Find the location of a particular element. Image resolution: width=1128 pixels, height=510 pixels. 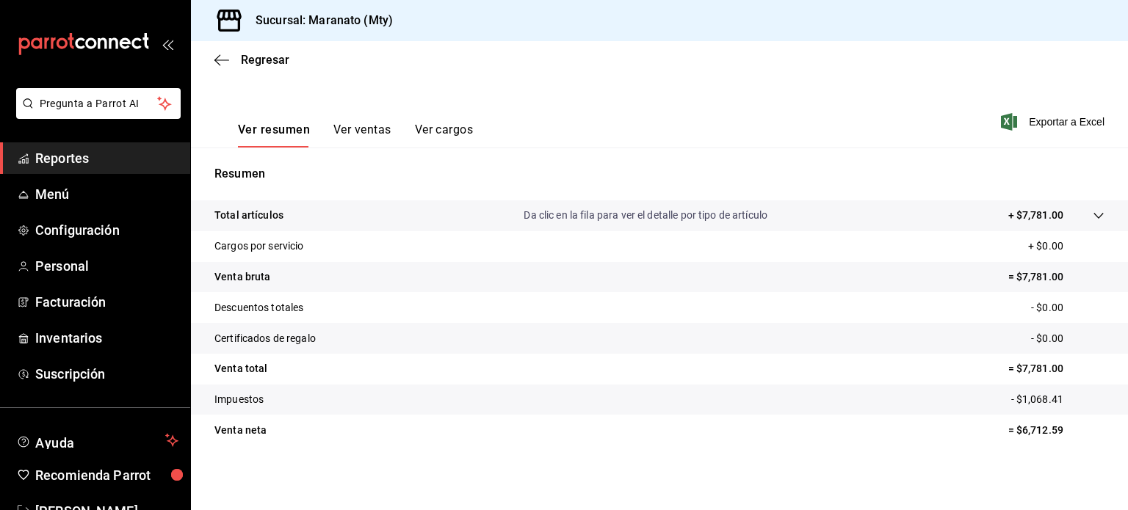

button: Ver ventas is located at coordinates (362, 135).